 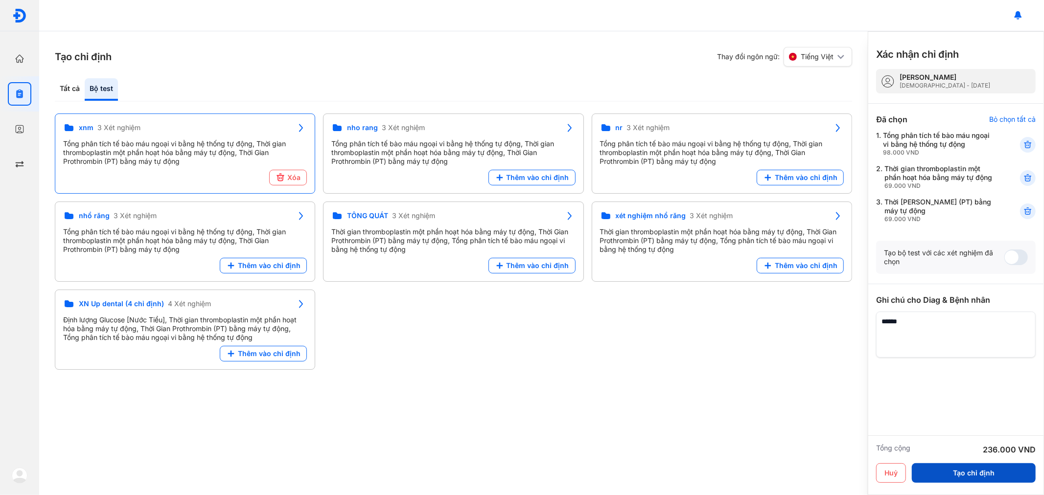 I want to click on h3: Xác nhận chỉ định, so click(x=917, y=54).